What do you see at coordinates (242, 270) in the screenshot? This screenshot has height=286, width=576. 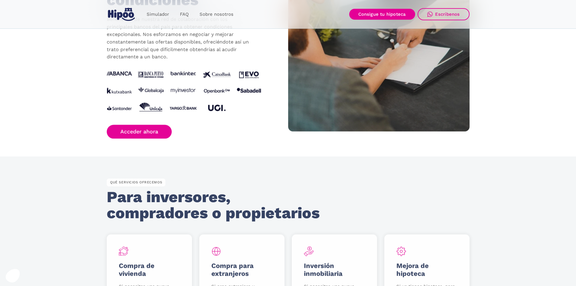 I see `h5: Compra para extranjeros` at bounding box center [242, 270].